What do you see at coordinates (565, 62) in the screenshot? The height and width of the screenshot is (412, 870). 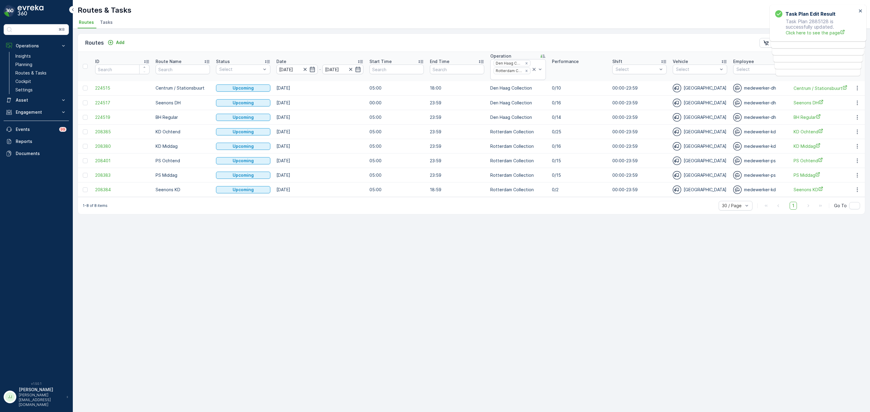 I see `p: Performance` at bounding box center [565, 62].